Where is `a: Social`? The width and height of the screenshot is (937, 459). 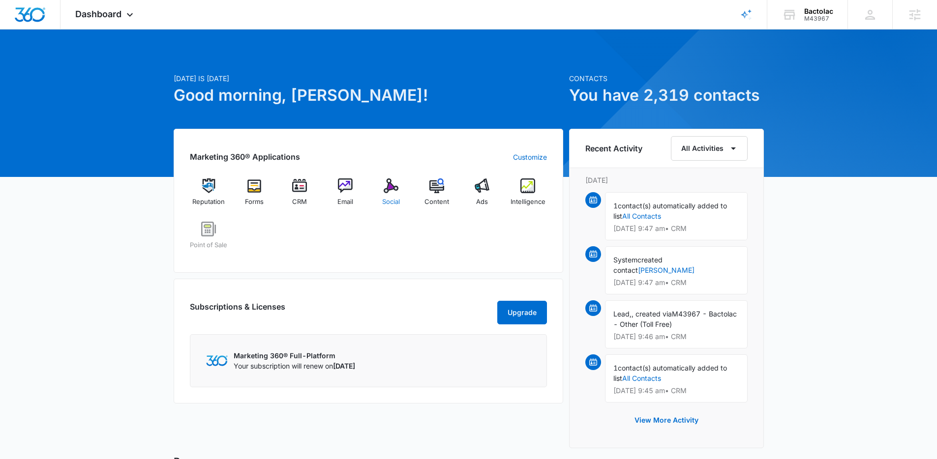 a: Social is located at coordinates (391, 196).